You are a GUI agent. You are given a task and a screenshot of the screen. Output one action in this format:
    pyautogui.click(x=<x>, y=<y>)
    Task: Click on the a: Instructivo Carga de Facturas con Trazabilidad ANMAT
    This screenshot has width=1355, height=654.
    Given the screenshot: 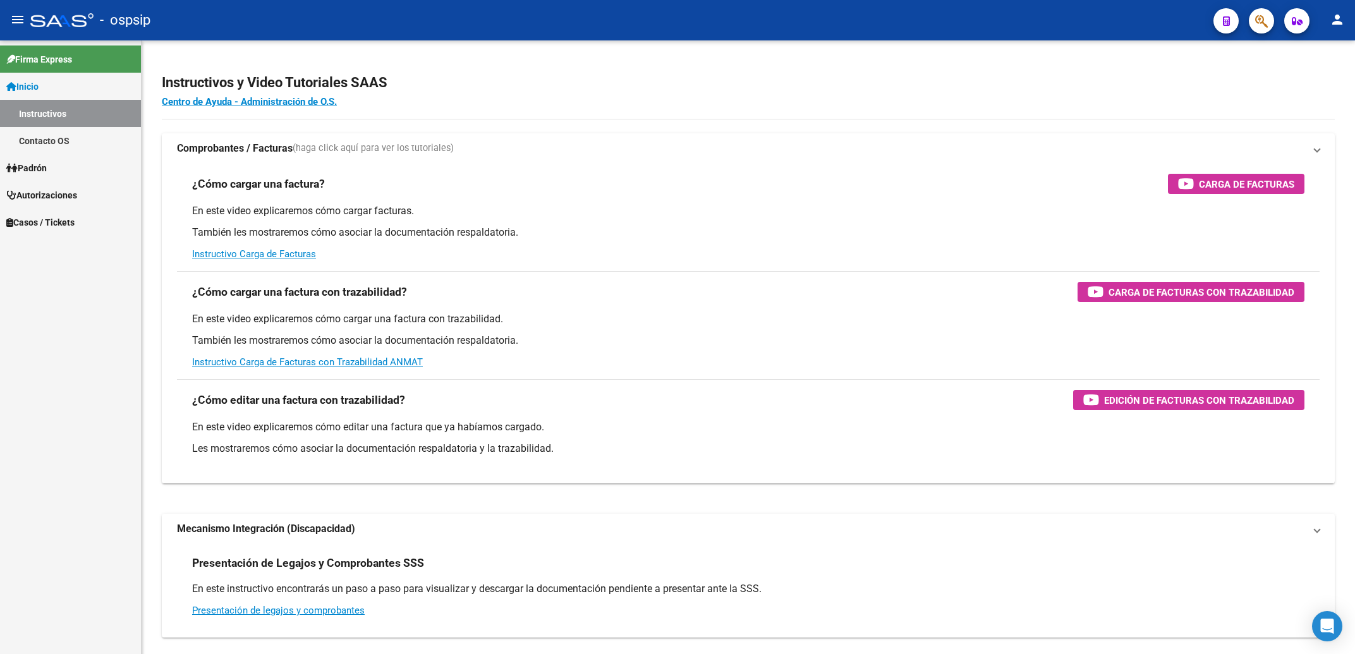 What is the action you would take?
    pyautogui.click(x=307, y=362)
    